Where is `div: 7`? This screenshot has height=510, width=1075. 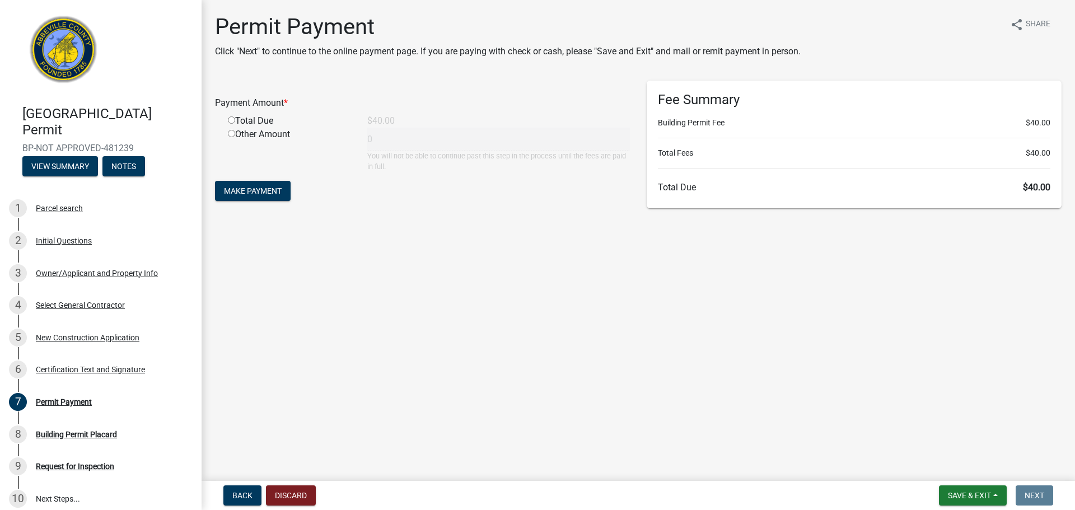
div: 7 is located at coordinates (18, 402).